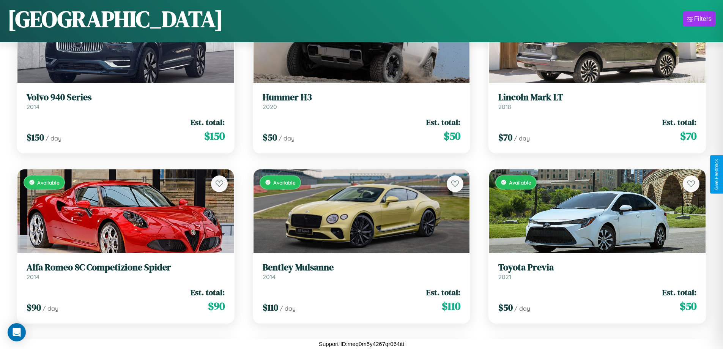  What do you see at coordinates (505, 277) in the screenshot?
I see `span: 2021` at bounding box center [505, 277].